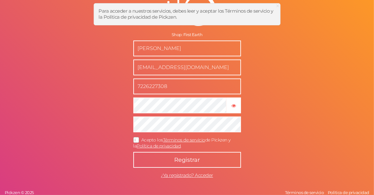 Image resolution: width=374 pixels, height=195 pixels. What do you see at coordinates (29, 39) in the screenshot?
I see `img: tab_domain_overview_orange.svg` at bounding box center [29, 39].